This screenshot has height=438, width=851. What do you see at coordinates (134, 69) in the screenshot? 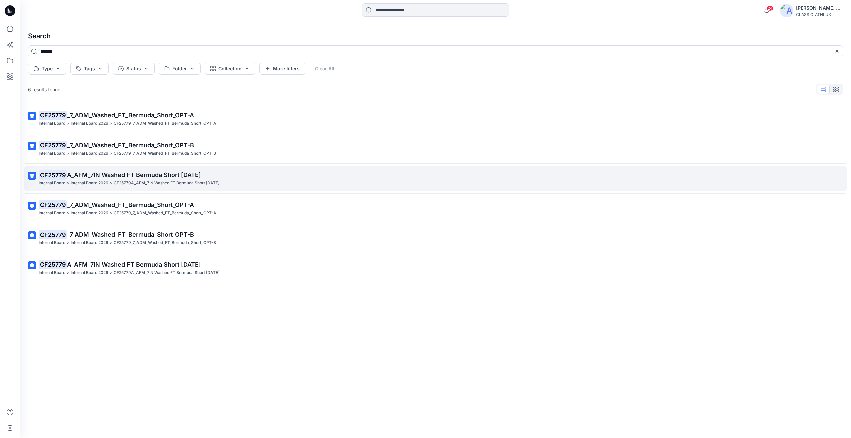
I see `button: Status` at bounding box center [134, 69].